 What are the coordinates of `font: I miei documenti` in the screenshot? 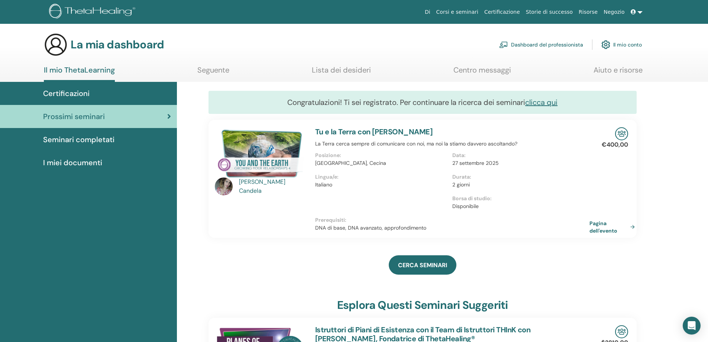 It's located at (72, 162).